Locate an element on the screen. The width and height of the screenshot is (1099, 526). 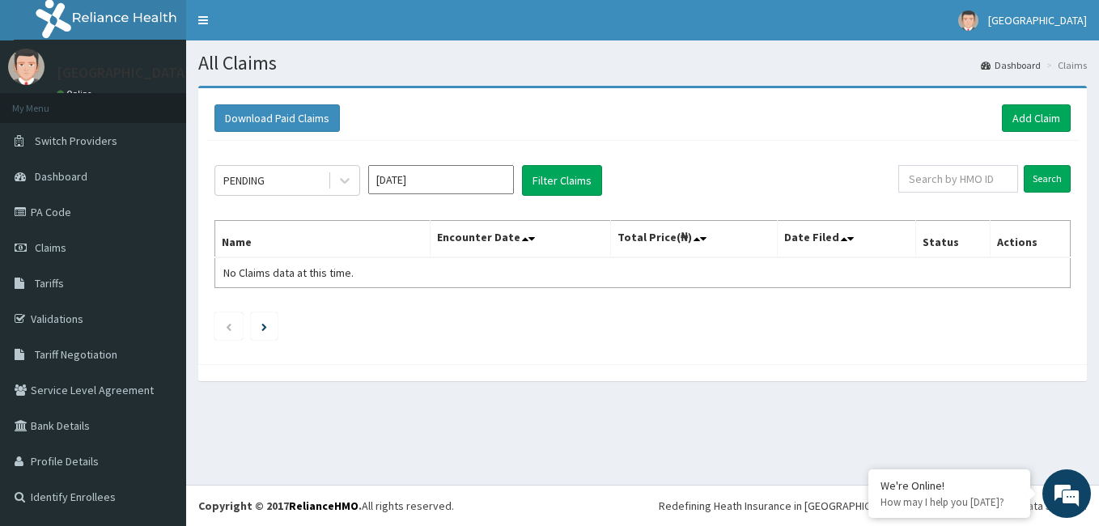
input: Select Month and Year is located at coordinates (441, 180).